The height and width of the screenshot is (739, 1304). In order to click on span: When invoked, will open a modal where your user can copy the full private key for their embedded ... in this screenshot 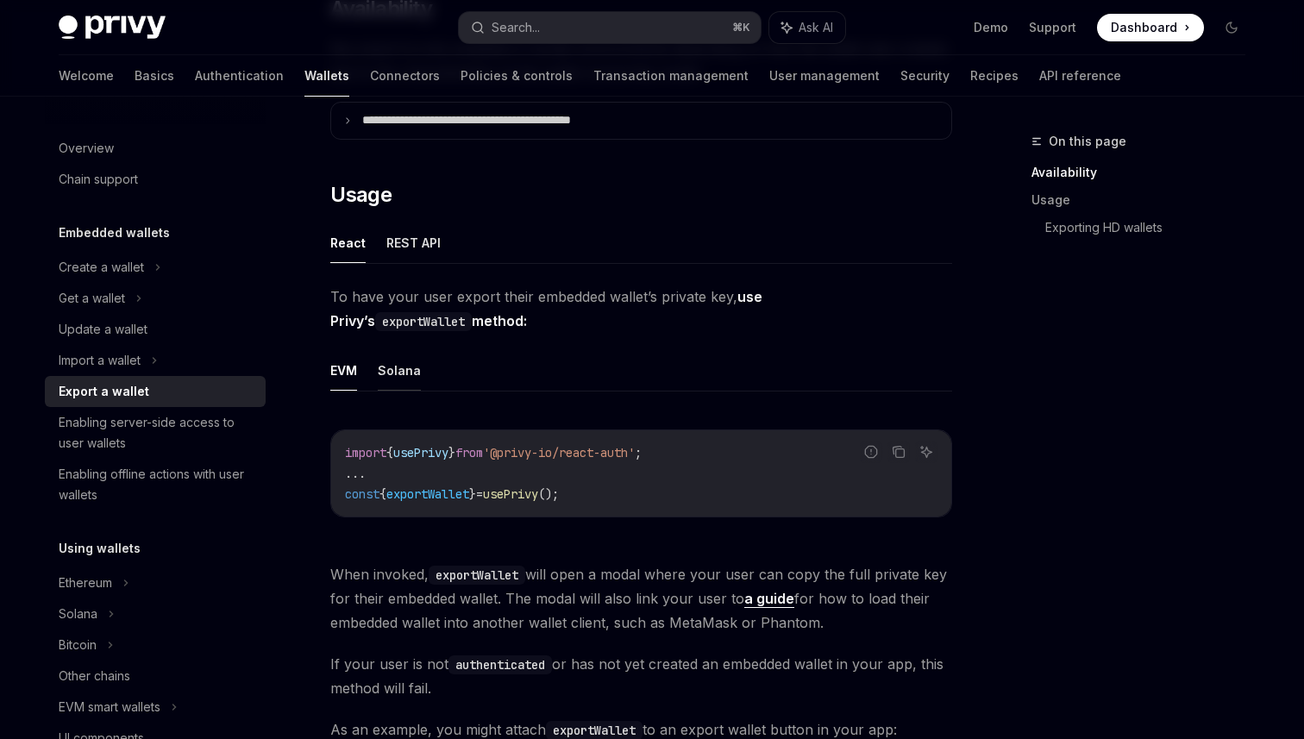, I will do `click(641, 598)`.